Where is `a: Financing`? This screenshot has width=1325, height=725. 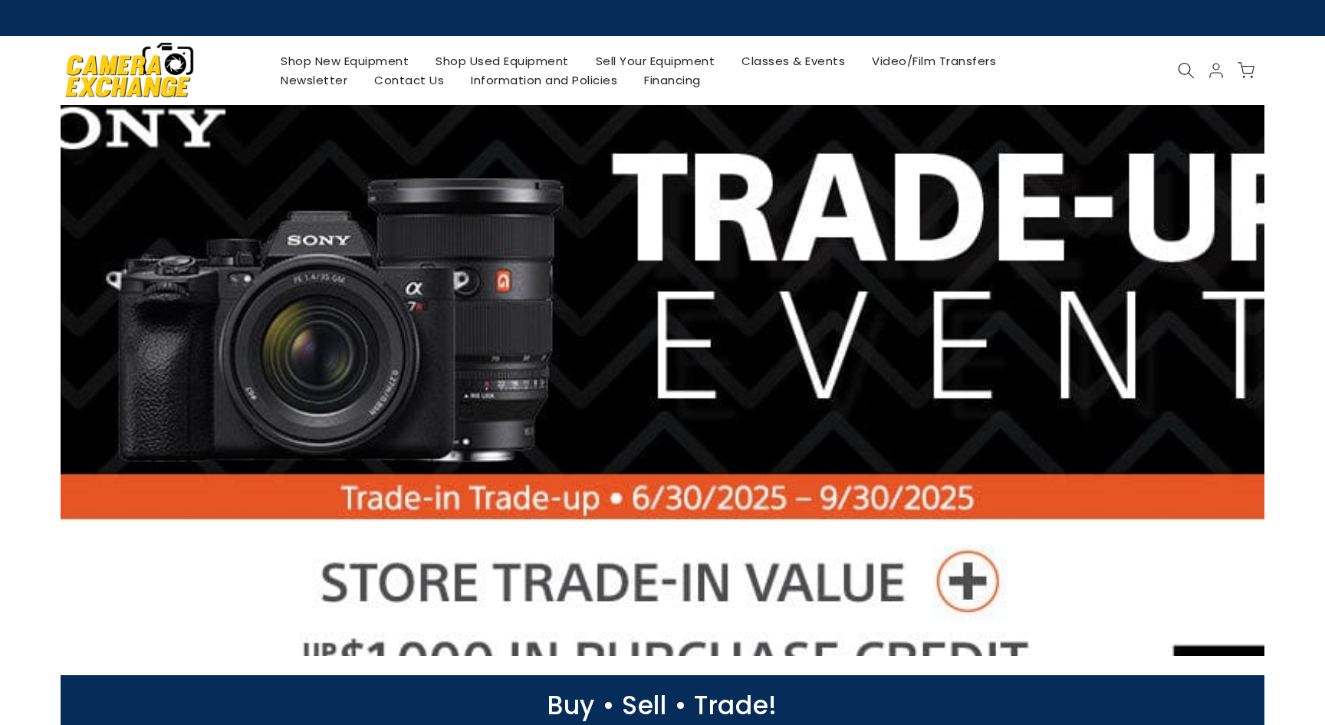
a: Financing is located at coordinates (672, 80).